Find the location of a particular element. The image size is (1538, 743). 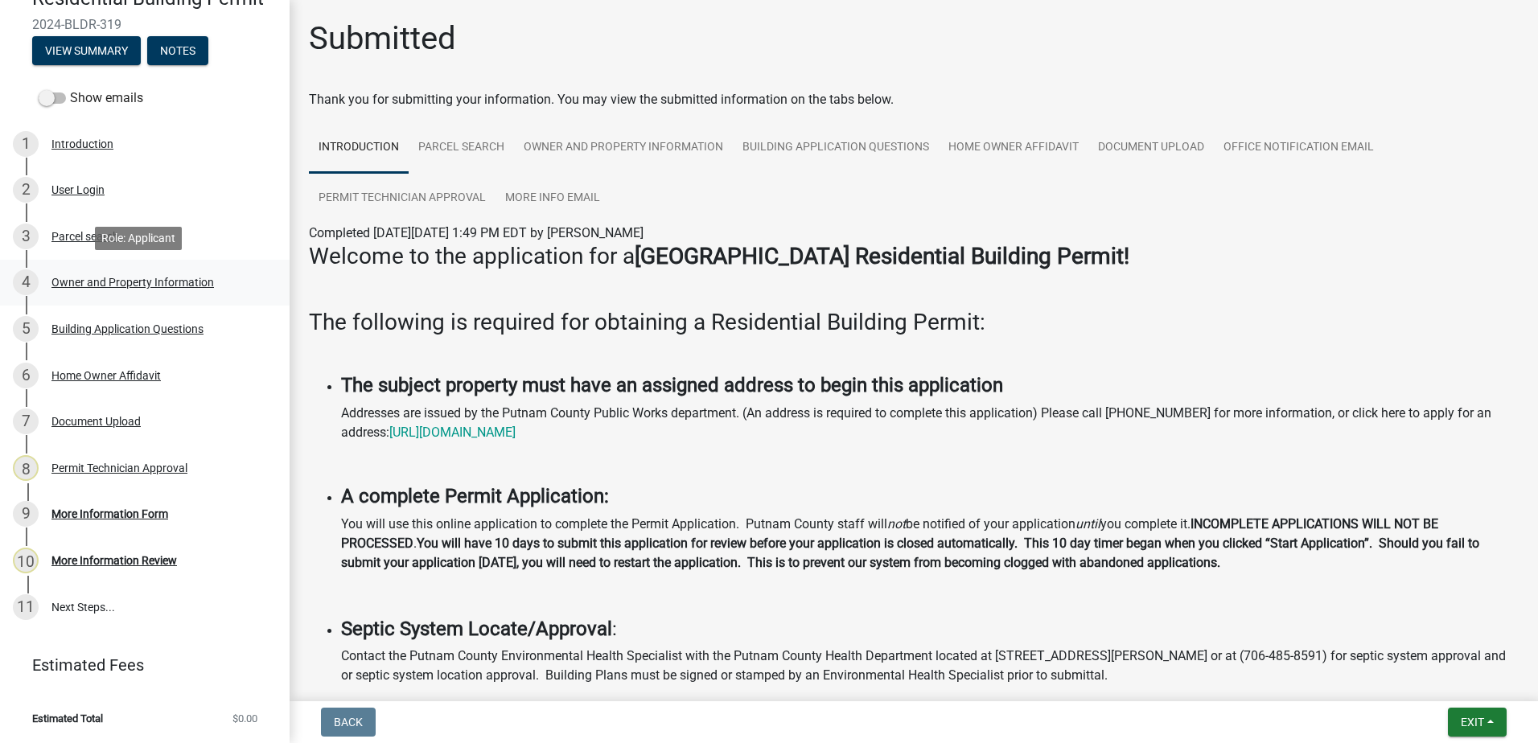

div: 8 is located at coordinates (26, 468).